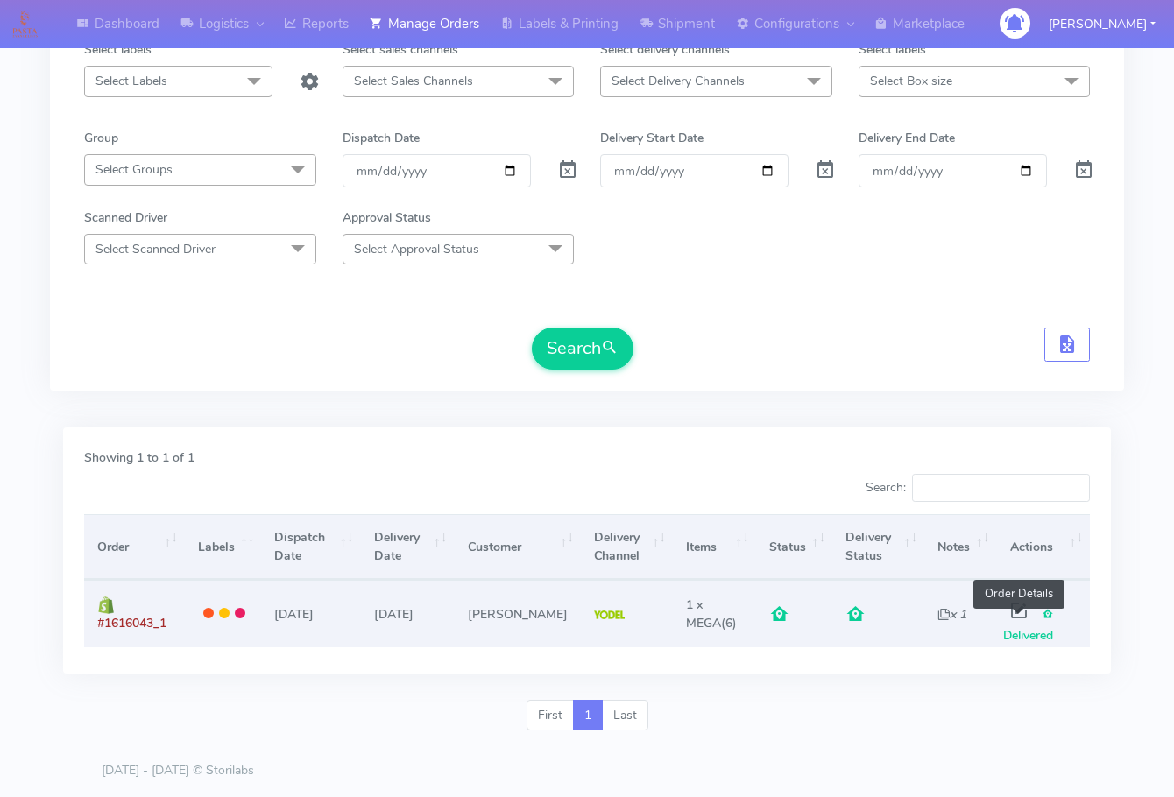  Describe the element at coordinates (381, 138) in the screenshot. I see `label: Dispatch Date` at that location.